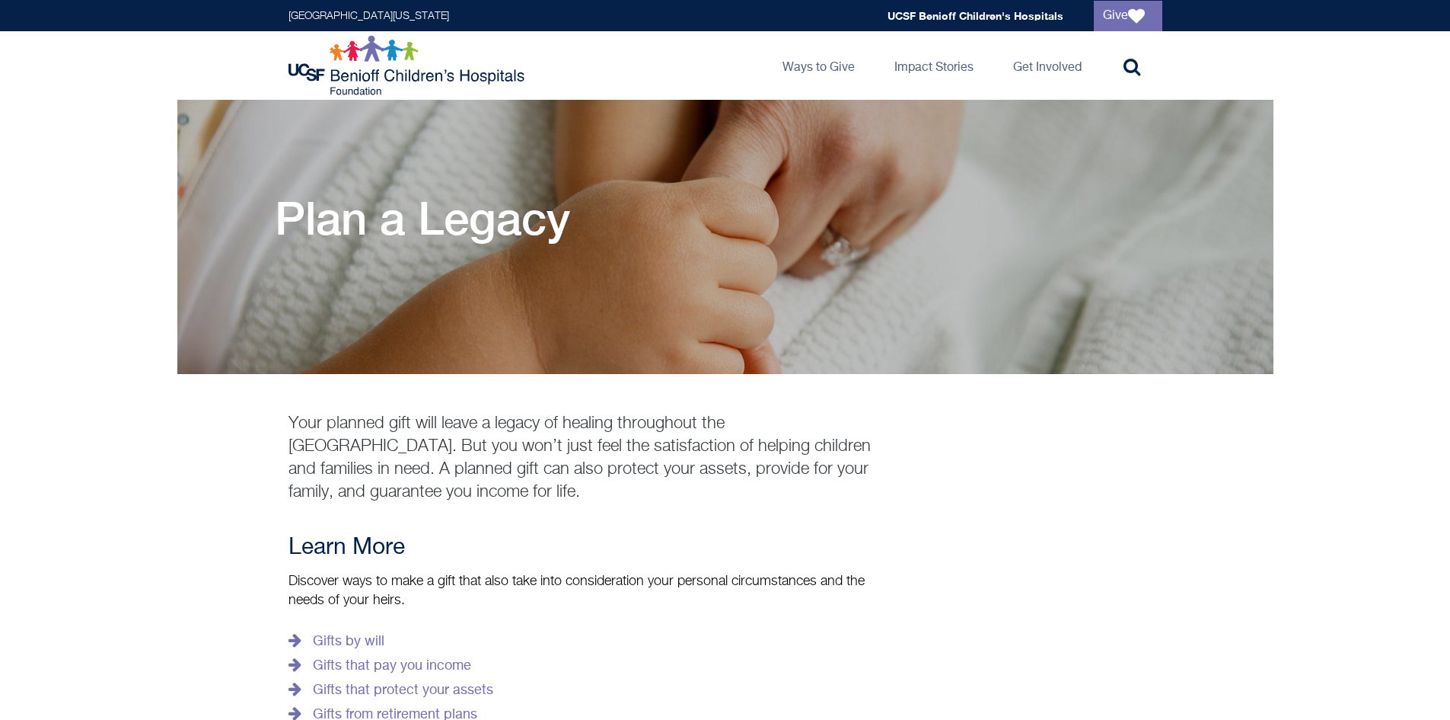 The image size is (1450, 720). What do you see at coordinates (391, 690) in the screenshot?
I see `a: Gifts that protect your assets` at bounding box center [391, 690].